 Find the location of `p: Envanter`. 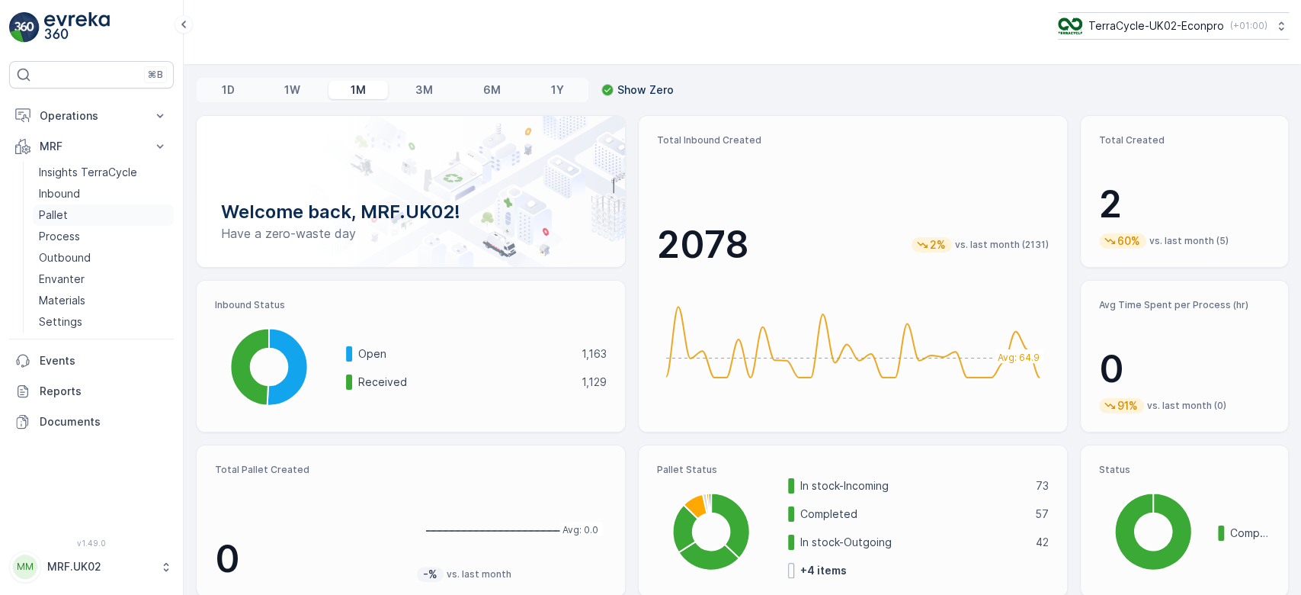

p: Envanter is located at coordinates (62, 279).